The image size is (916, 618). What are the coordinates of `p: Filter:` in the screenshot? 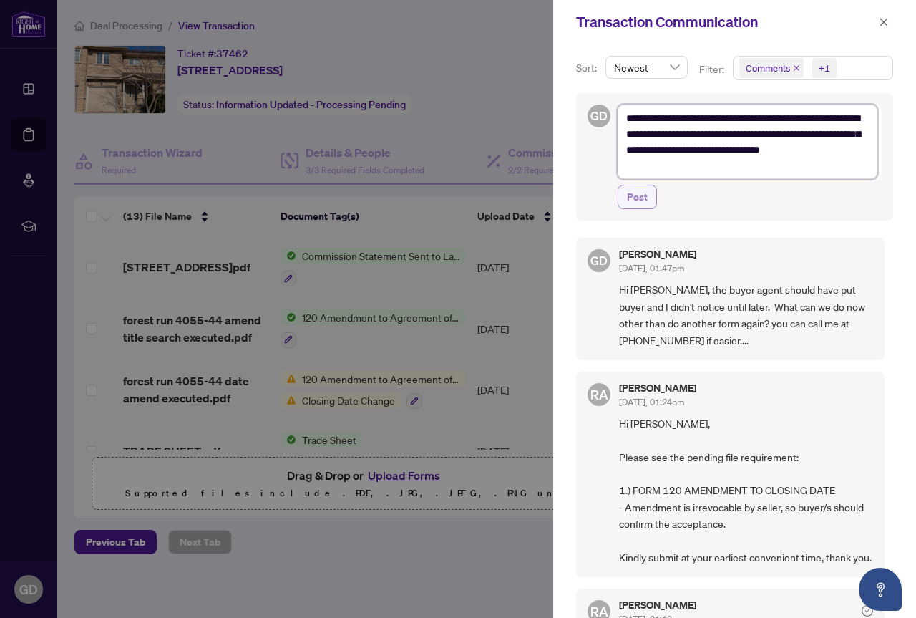 It's located at (713, 69).